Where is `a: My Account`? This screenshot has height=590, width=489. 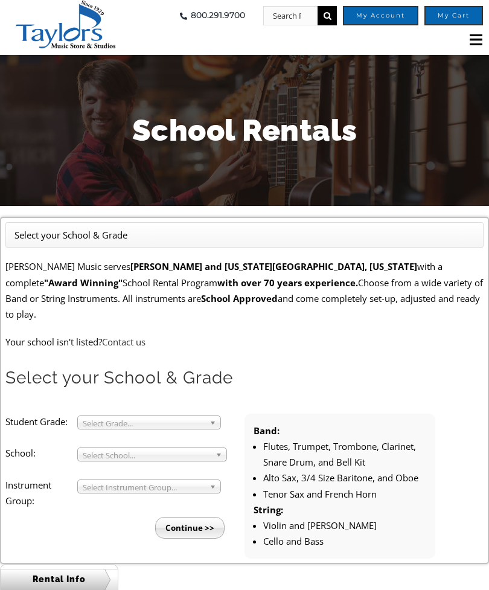
a: My Account is located at coordinates (380, 16).